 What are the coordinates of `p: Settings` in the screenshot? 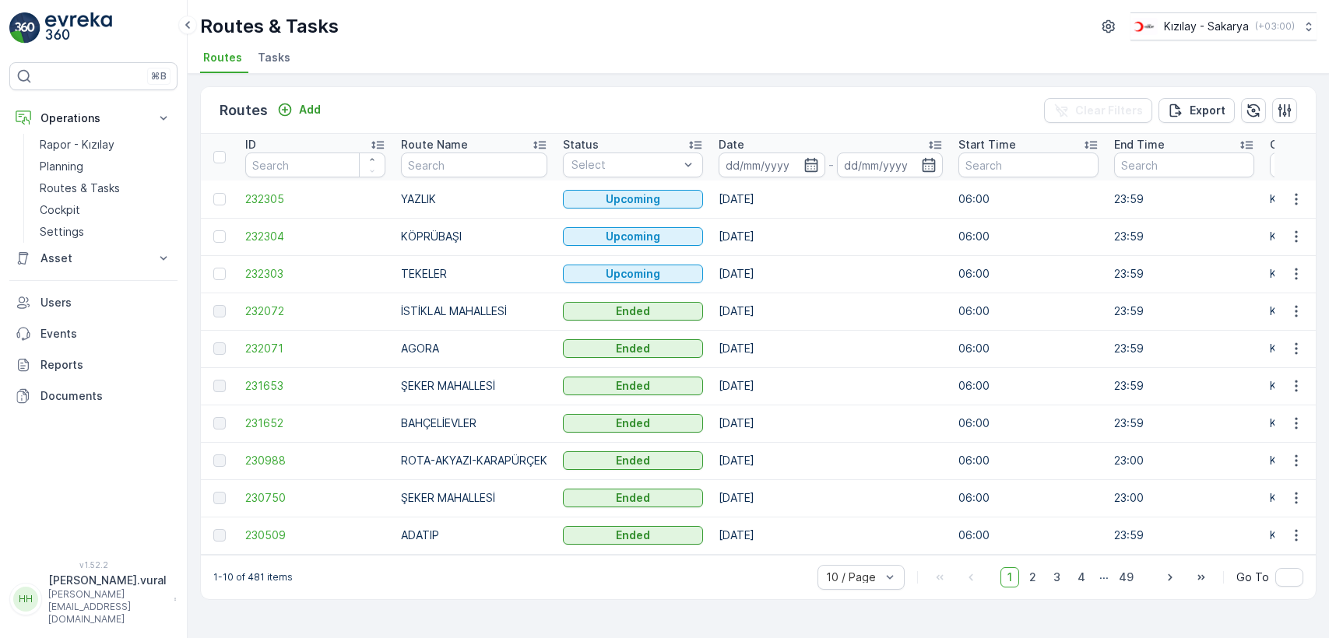 It's located at (61, 232).